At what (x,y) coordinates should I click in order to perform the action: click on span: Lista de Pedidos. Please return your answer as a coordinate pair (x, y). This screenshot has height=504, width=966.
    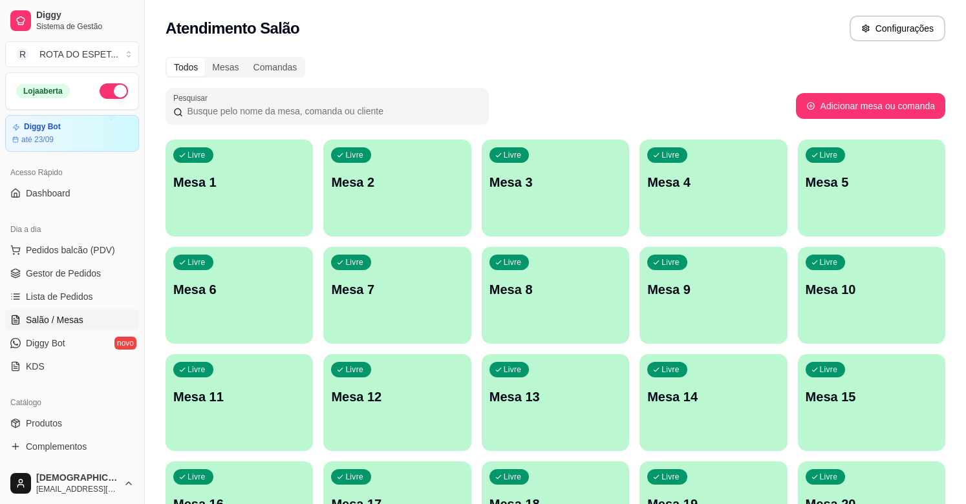
    Looking at the image, I should click on (59, 297).